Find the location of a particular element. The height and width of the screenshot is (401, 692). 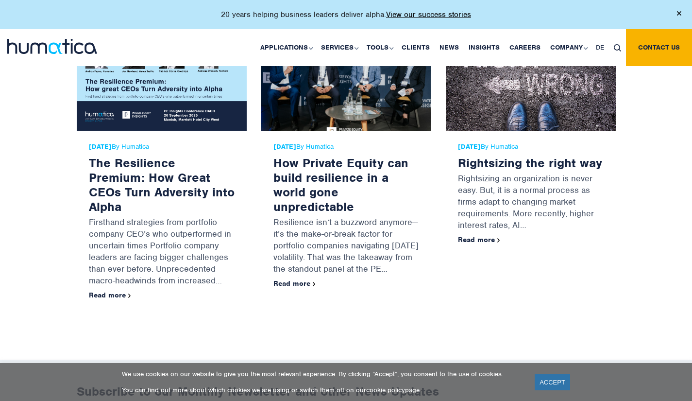

p: 20 years helping business leaders deliver alpha. is located at coordinates (346, 15).